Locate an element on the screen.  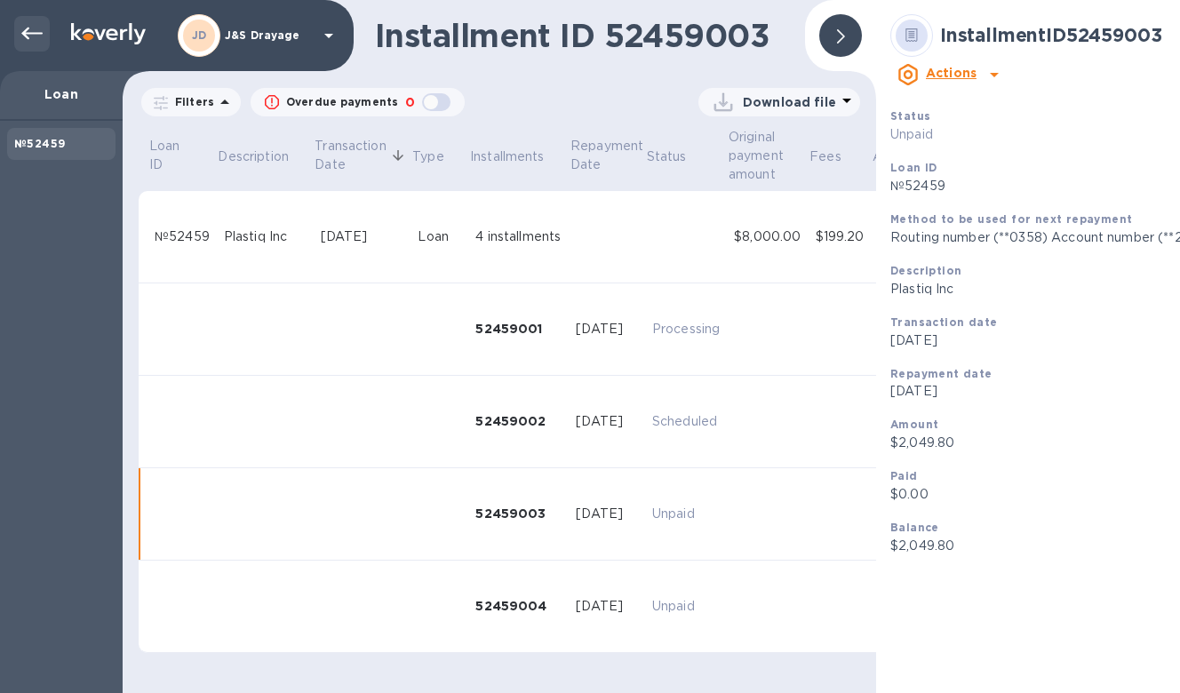
p: Processing is located at coordinates (686, 329).